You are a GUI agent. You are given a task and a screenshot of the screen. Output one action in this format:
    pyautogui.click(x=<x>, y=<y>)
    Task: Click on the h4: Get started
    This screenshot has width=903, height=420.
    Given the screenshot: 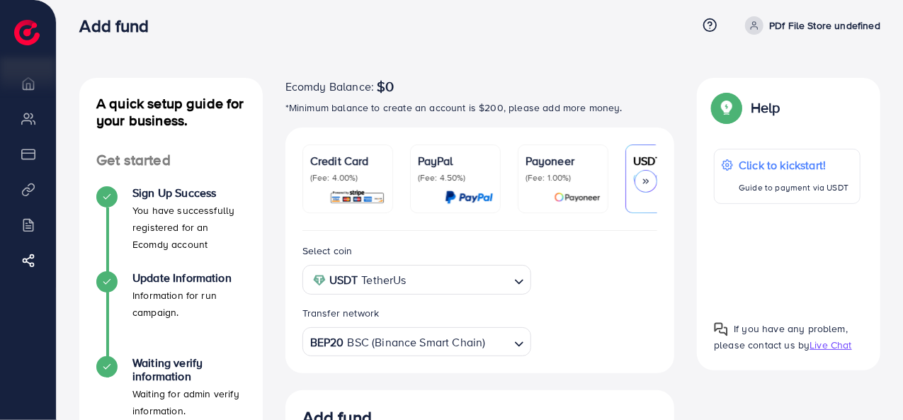 What is the action you would take?
    pyautogui.click(x=171, y=160)
    